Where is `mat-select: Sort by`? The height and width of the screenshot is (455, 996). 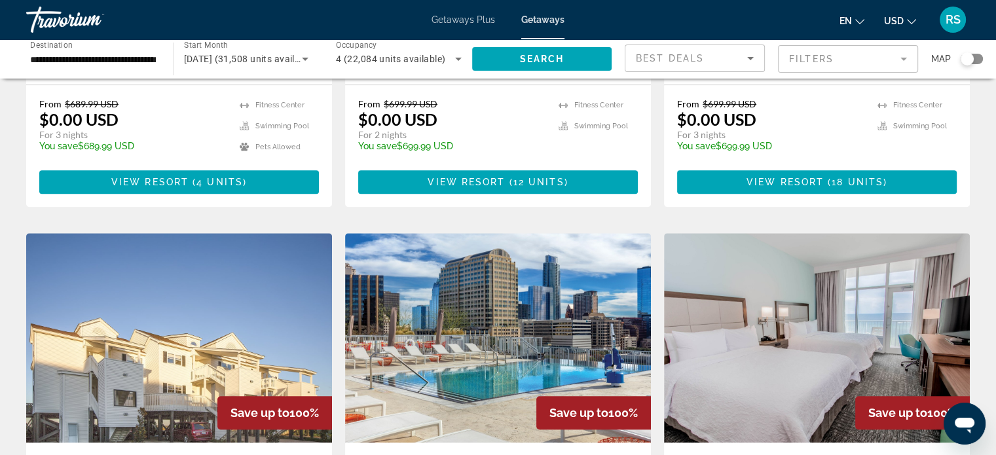
mat-select: Sort by is located at coordinates (695, 58).